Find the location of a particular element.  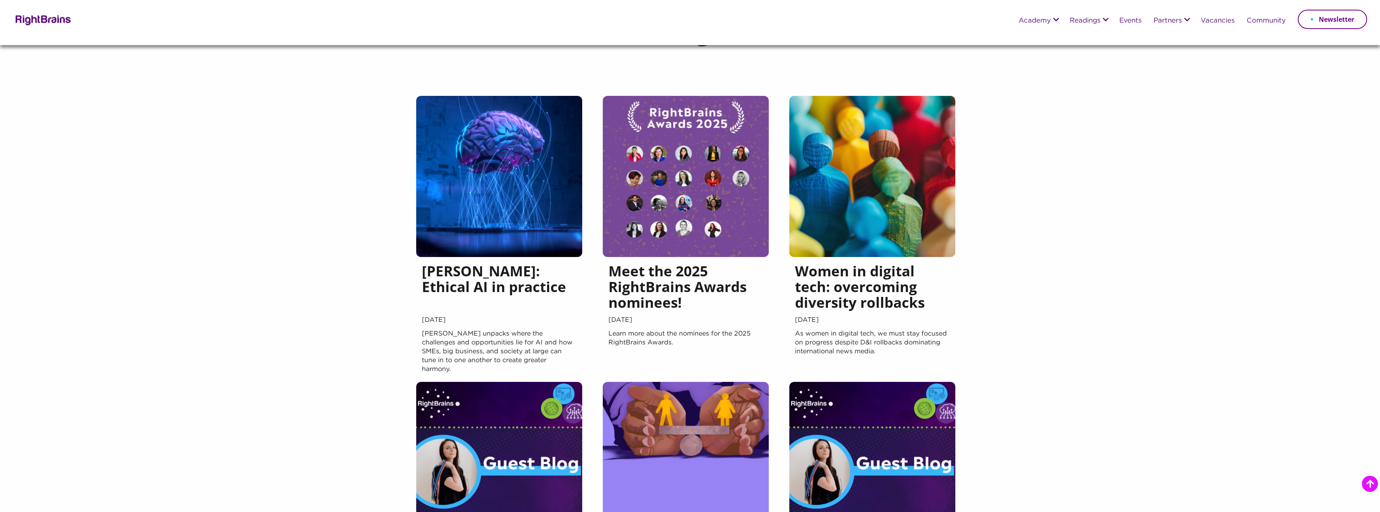

h5: Meet the 2025 RightBrains Awards nominees! is located at coordinates (686, 288).